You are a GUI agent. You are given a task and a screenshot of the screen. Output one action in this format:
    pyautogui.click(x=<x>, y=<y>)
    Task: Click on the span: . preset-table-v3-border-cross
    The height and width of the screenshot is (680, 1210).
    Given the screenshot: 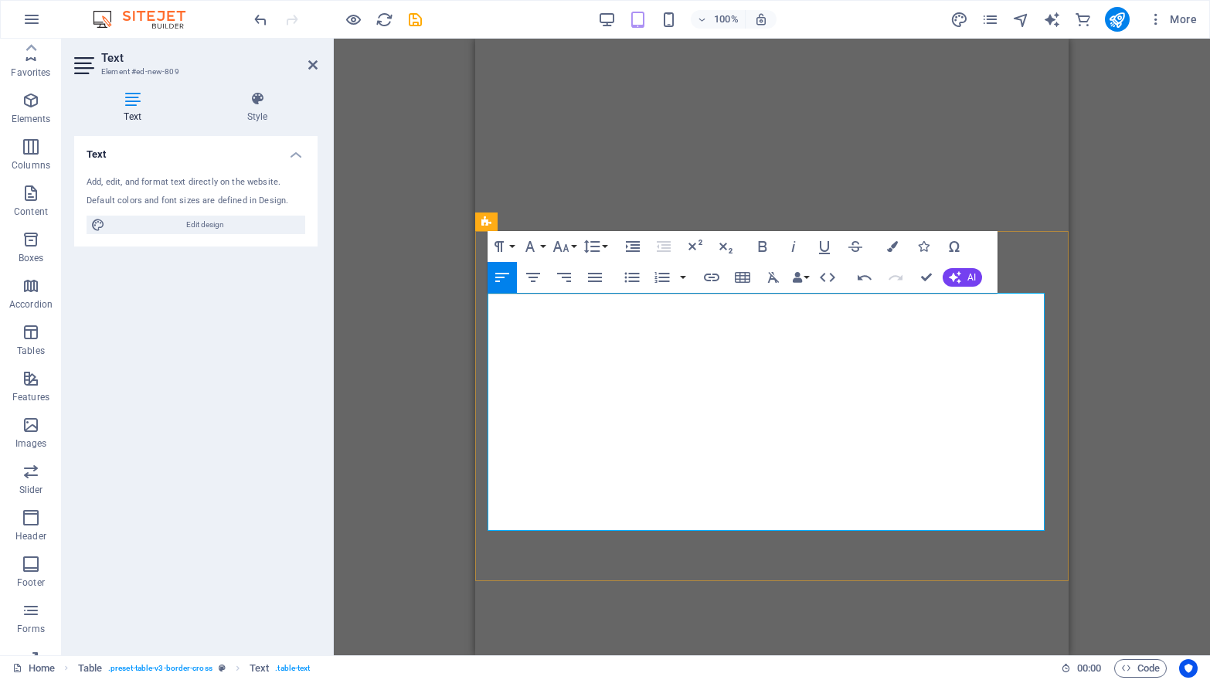 What is the action you would take?
    pyautogui.click(x=160, y=669)
    